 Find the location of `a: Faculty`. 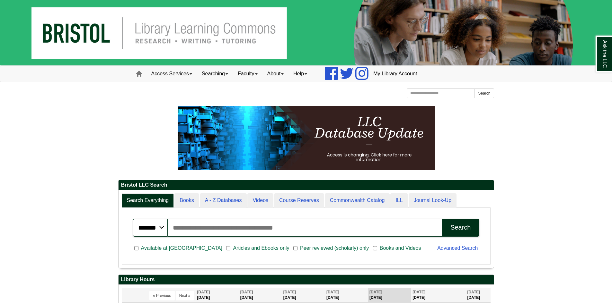

a: Faculty is located at coordinates (248, 74).